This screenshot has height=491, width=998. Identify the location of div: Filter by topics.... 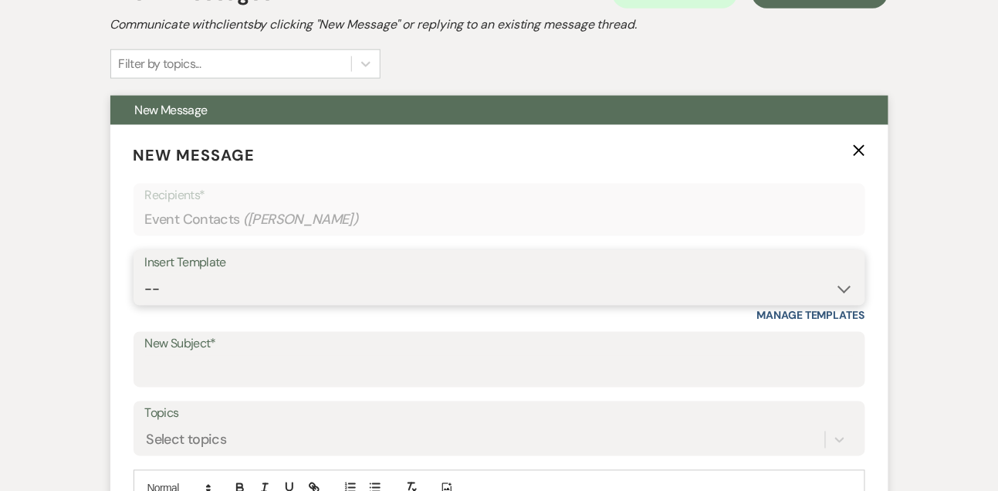
(160, 64).